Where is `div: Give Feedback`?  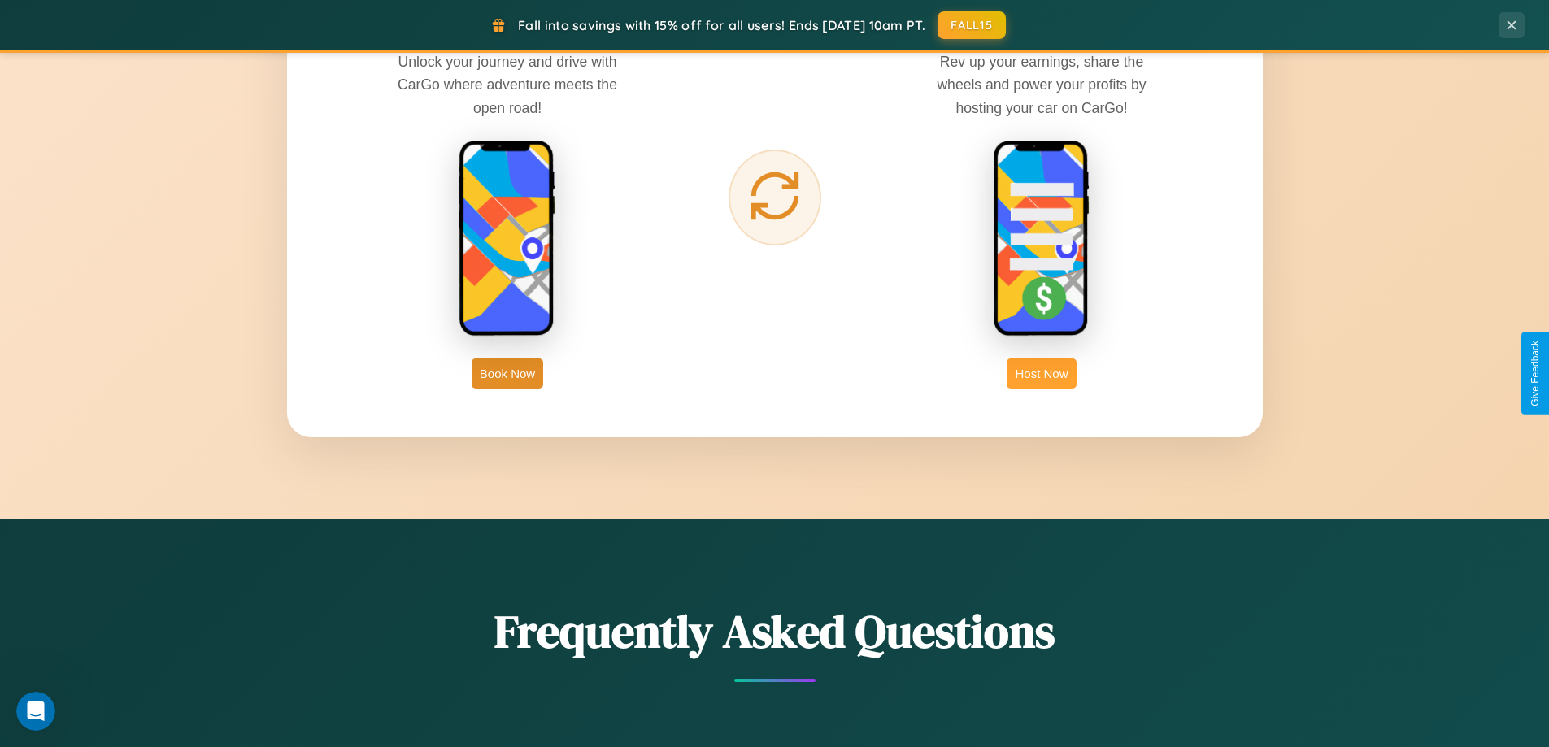 div: Give Feedback is located at coordinates (1535, 373).